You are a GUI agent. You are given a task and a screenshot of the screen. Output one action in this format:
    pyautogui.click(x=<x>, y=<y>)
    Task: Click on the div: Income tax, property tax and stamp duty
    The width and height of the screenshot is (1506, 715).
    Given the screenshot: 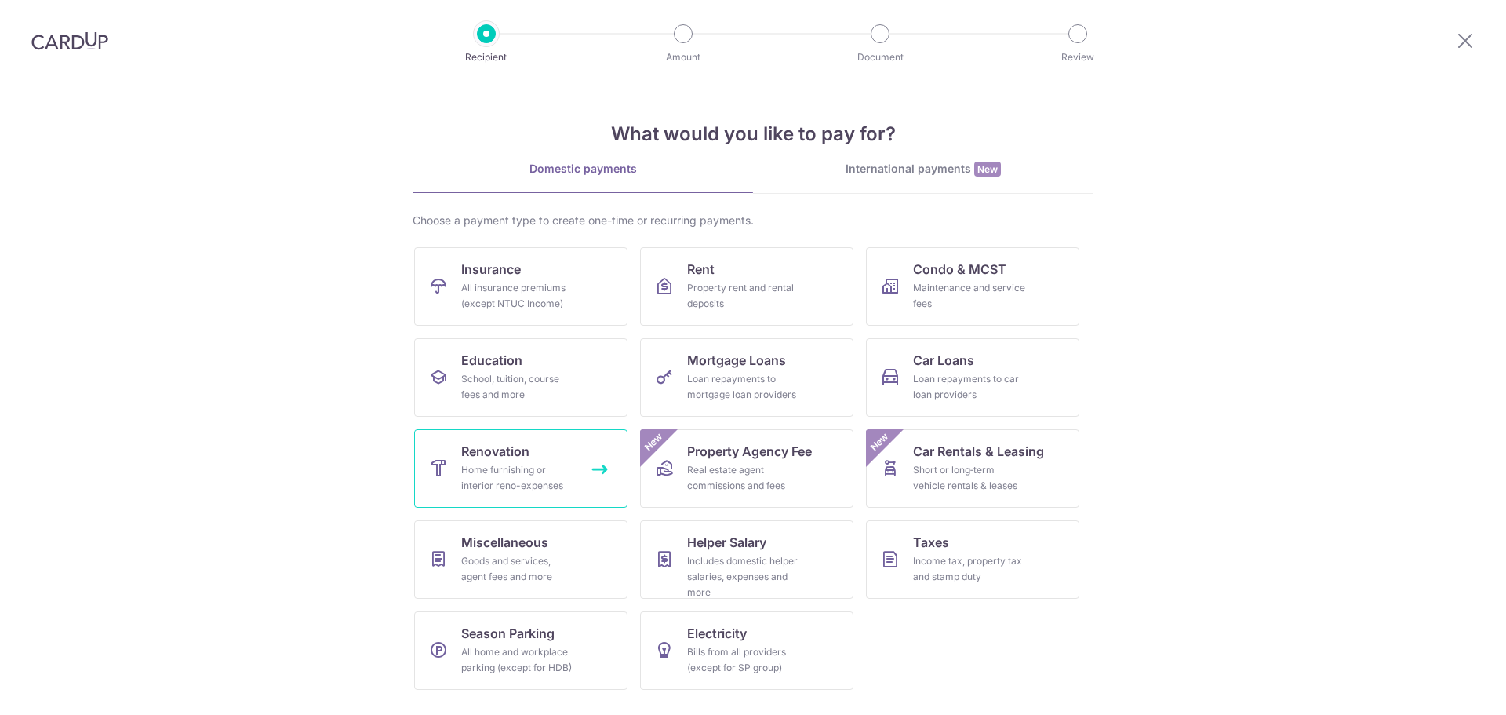 What is the action you would take?
    pyautogui.click(x=969, y=569)
    